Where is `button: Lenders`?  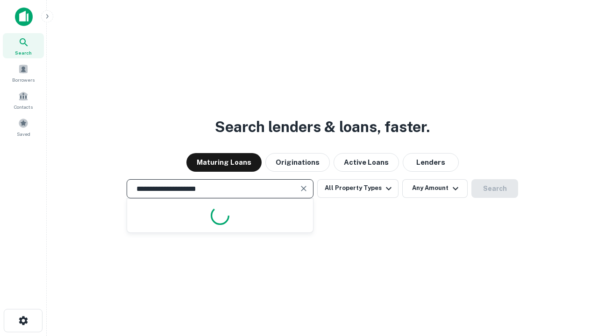 button: Lenders is located at coordinates (431, 163).